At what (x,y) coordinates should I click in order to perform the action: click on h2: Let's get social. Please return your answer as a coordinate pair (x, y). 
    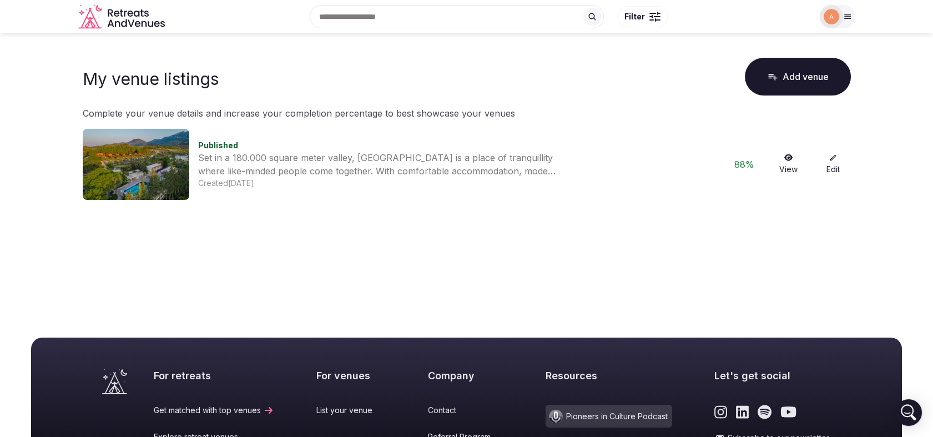
    Looking at the image, I should click on (773, 375).